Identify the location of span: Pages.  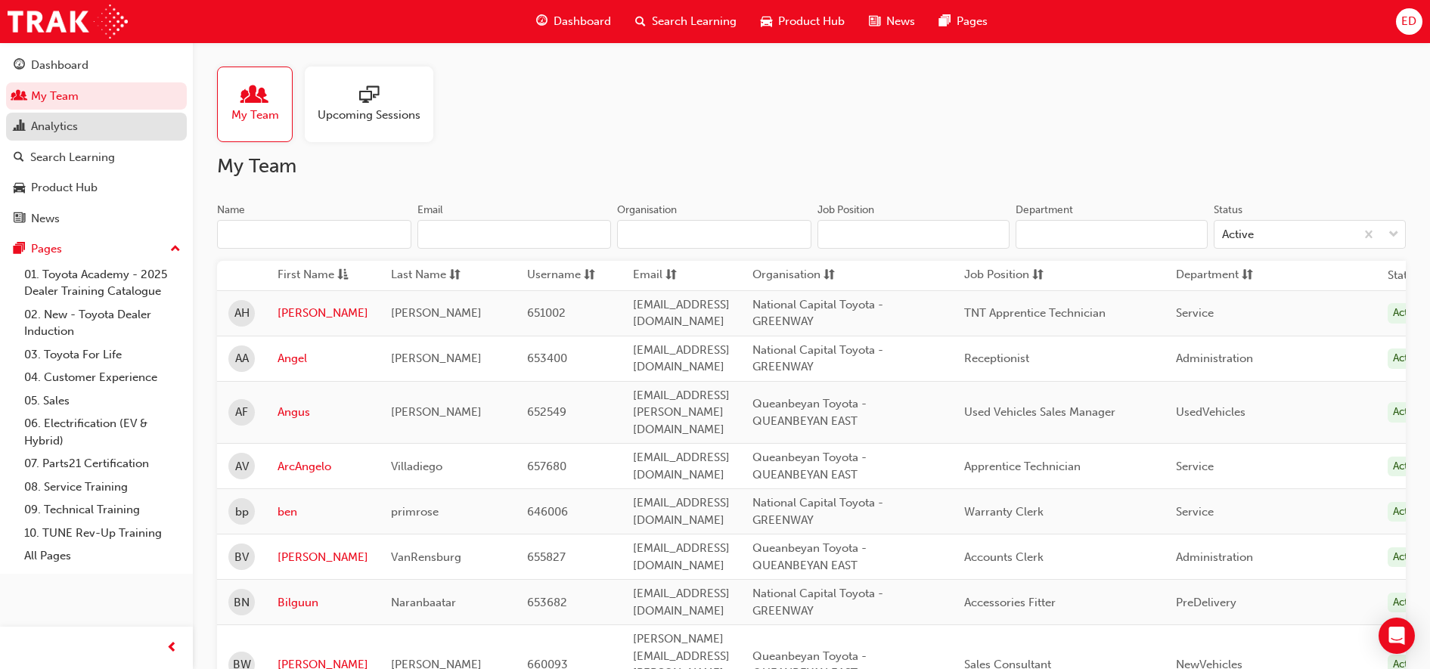
(972, 21).